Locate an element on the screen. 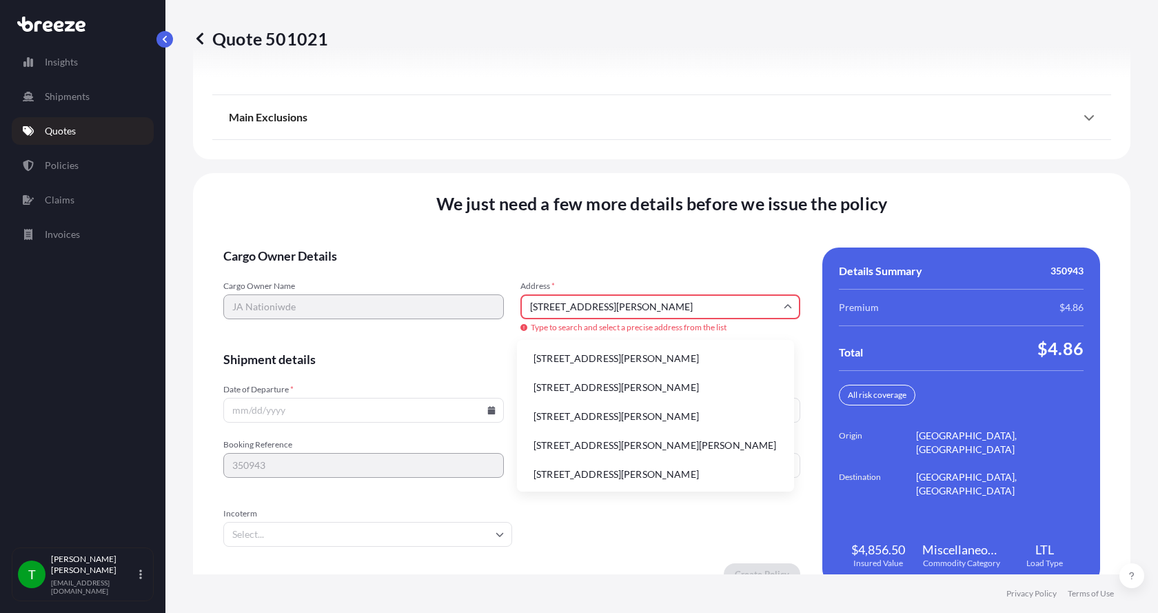  p: Shipments is located at coordinates (67, 97).